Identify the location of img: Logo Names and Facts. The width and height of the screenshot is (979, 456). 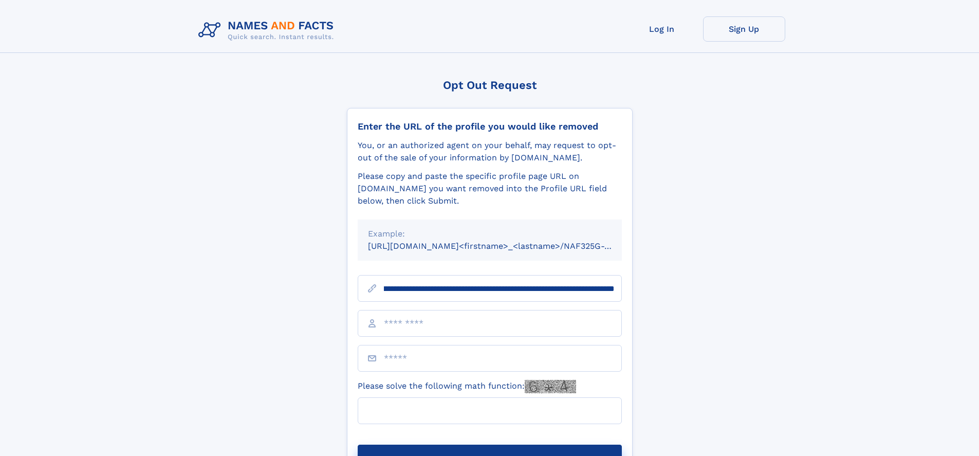
(268, 30).